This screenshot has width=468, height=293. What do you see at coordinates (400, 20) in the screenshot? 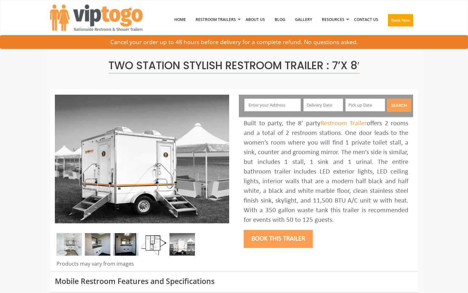
I see `button: Book Now` at bounding box center [400, 20].